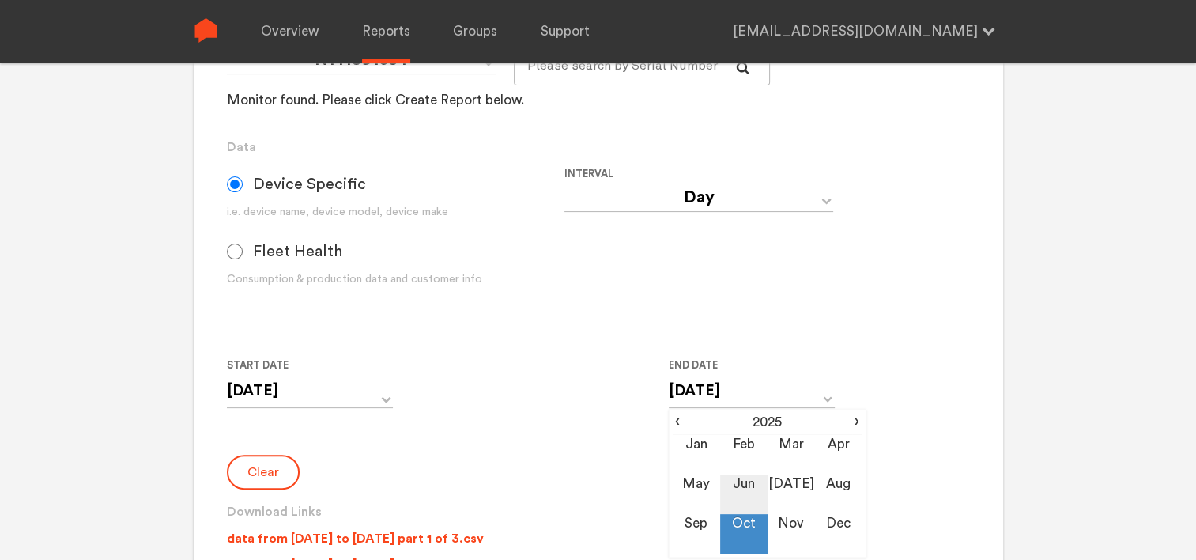 This screenshot has height=560, width=1196. Describe the element at coordinates (839, 534) in the screenshot. I see `td: Dec` at that location.